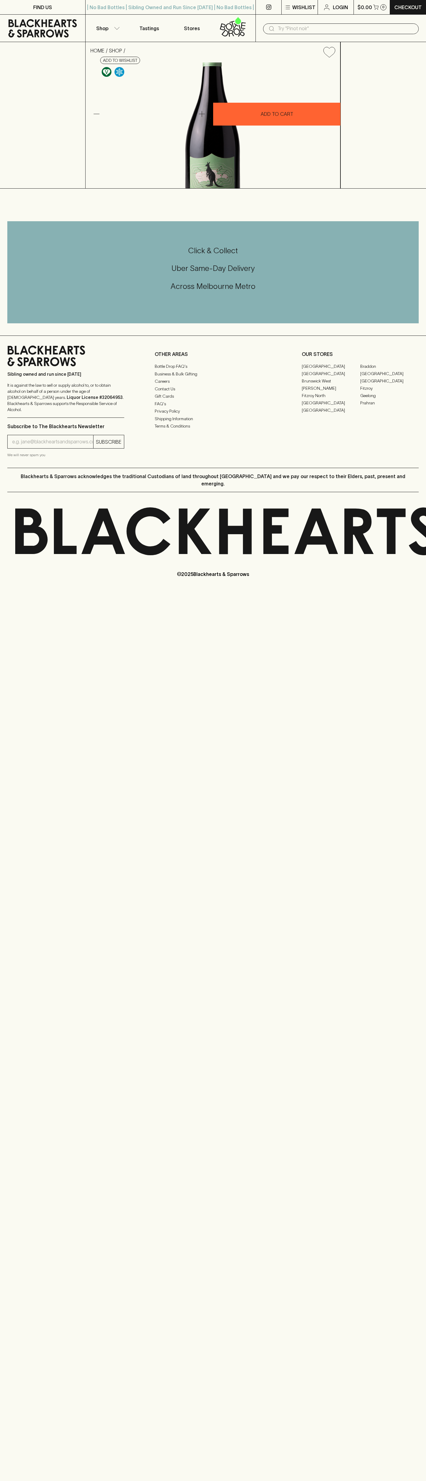 The height and width of the screenshot is (1481, 426). What do you see at coordinates (390, 388) in the screenshot?
I see `a: Fitzroy` at bounding box center [390, 388].